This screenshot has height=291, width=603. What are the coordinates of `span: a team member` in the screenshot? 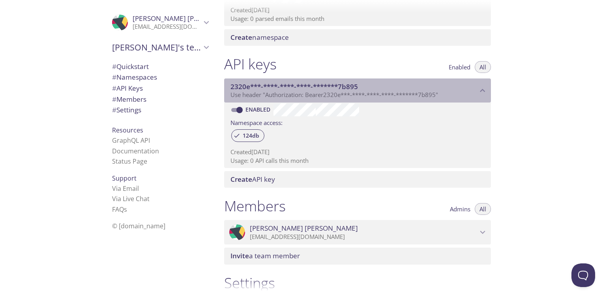 It's located at (265, 256).